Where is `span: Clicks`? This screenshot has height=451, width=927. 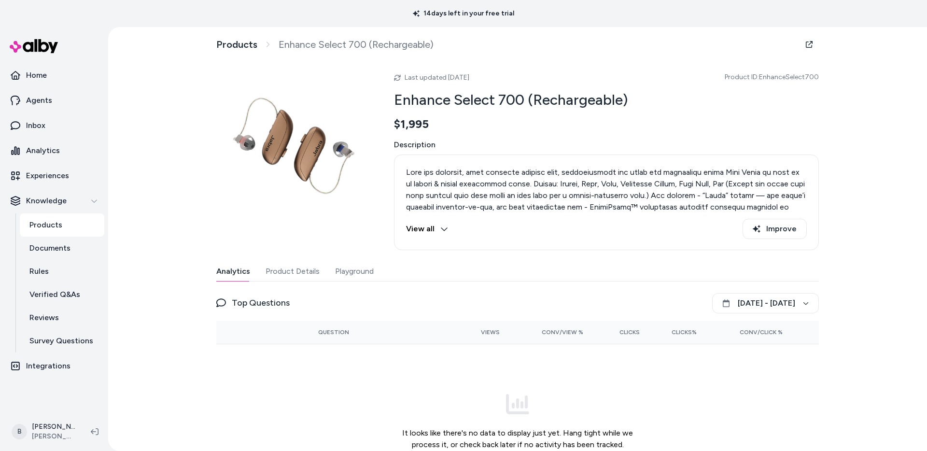
span: Clicks is located at coordinates (629, 332).